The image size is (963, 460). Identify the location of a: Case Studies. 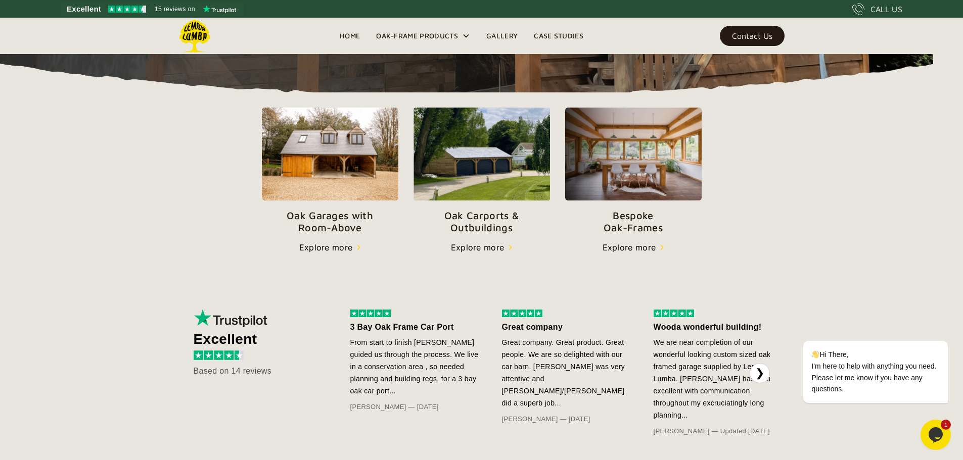
(558, 36).